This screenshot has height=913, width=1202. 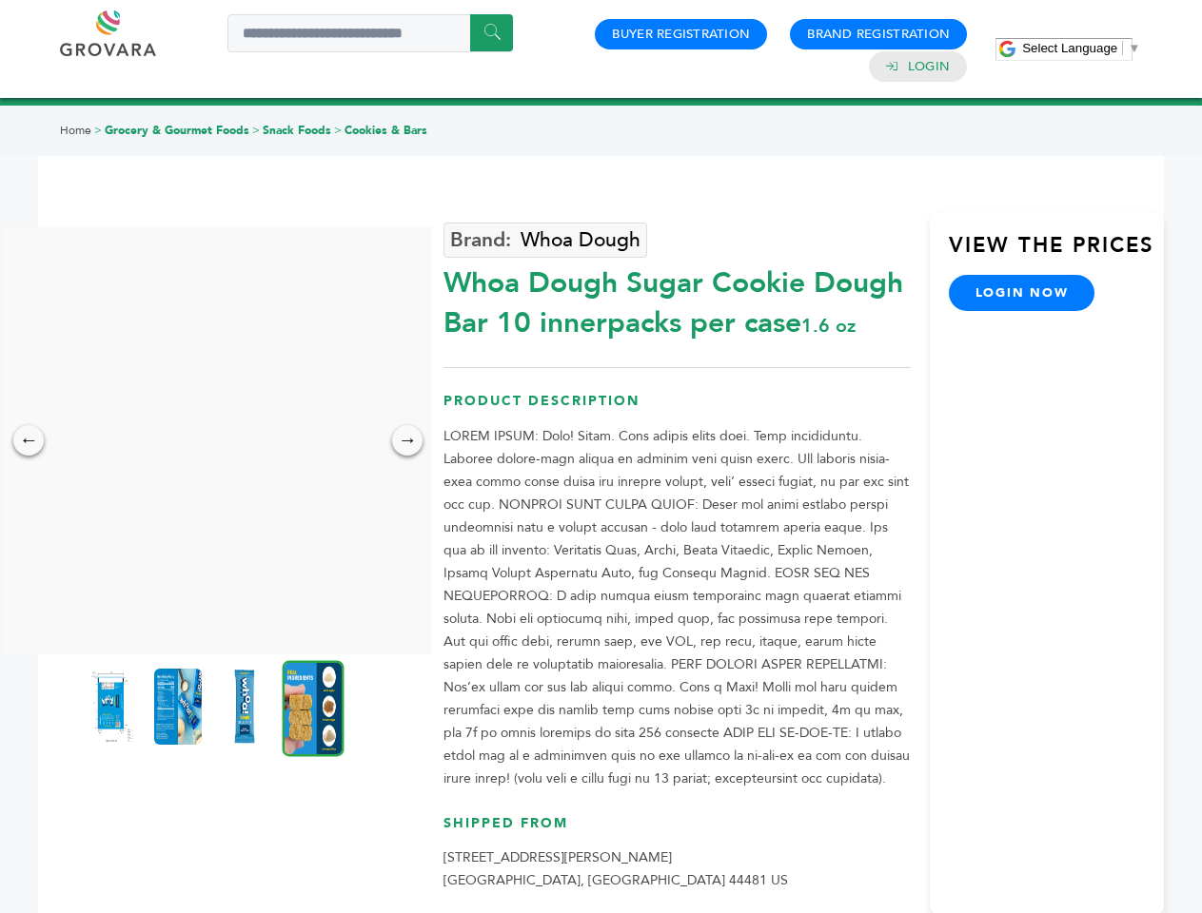 I want to click on span: Select Language, so click(x=1069, y=48).